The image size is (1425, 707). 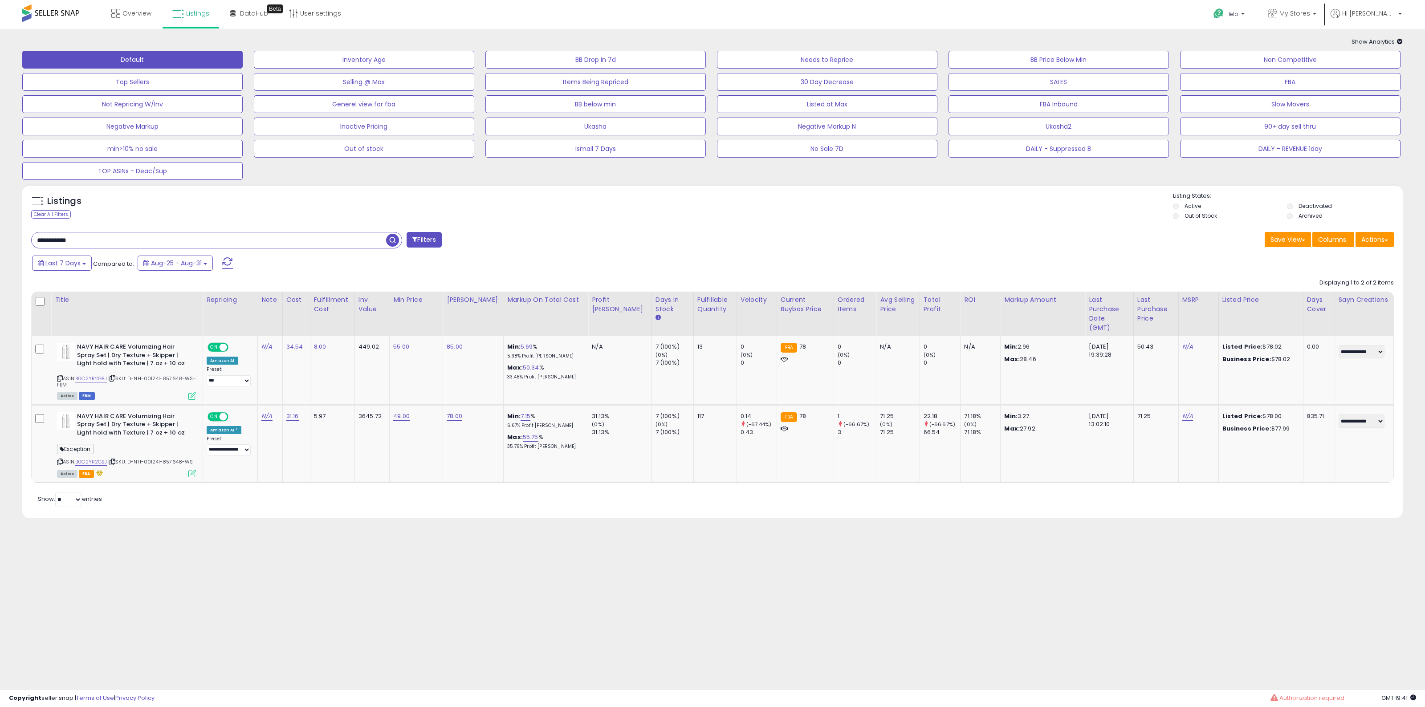 I want to click on button: Negative Markup N, so click(x=827, y=126).